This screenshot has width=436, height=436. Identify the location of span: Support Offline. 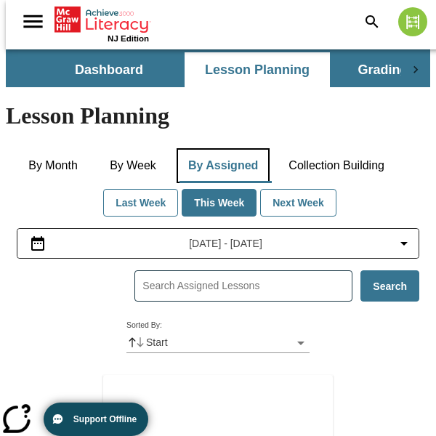
(105, 419).